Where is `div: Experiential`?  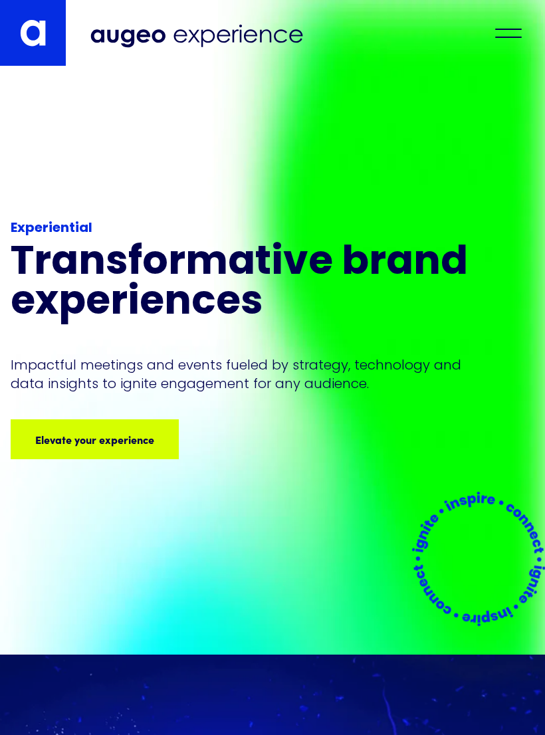 div: Experiential is located at coordinates (272, 229).